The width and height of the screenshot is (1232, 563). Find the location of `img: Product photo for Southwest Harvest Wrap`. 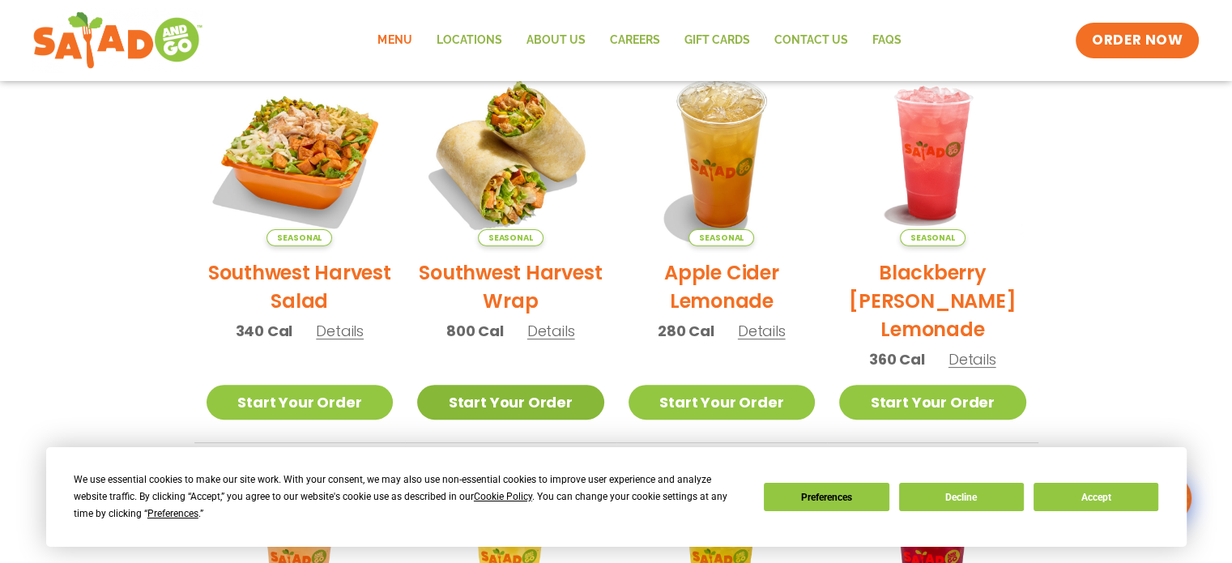

img: Product photo for Southwest Harvest Wrap is located at coordinates (510, 152).